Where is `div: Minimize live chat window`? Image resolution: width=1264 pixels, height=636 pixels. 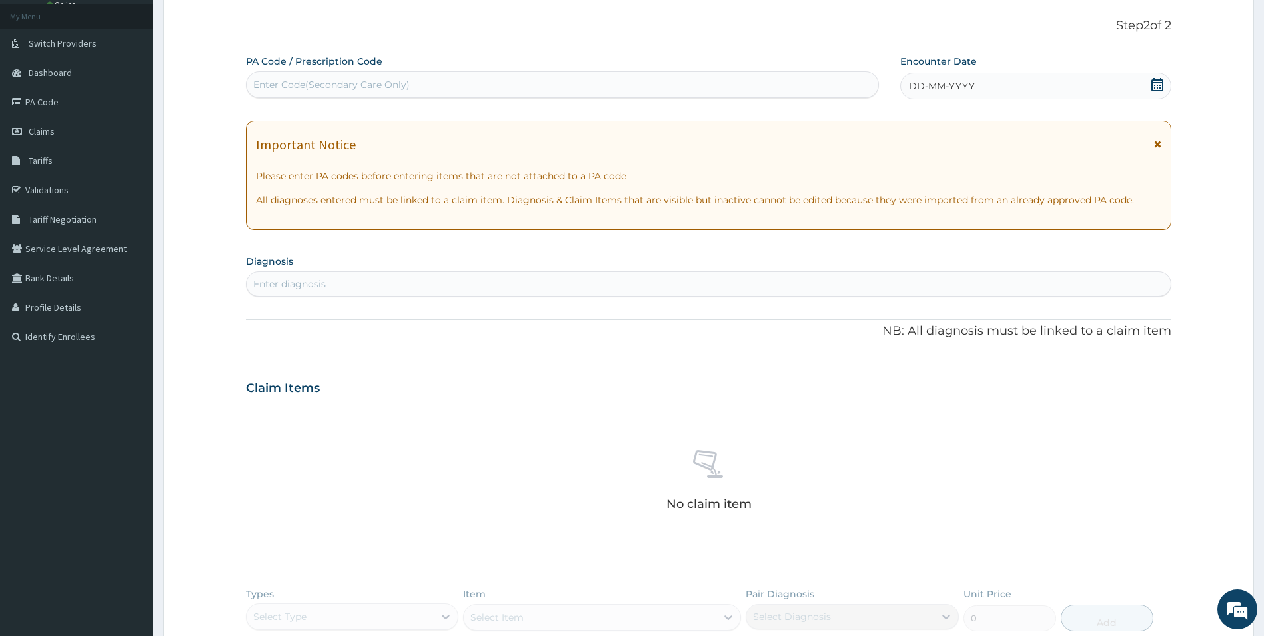 div: Minimize live chat window is located at coordinates (235, 23).